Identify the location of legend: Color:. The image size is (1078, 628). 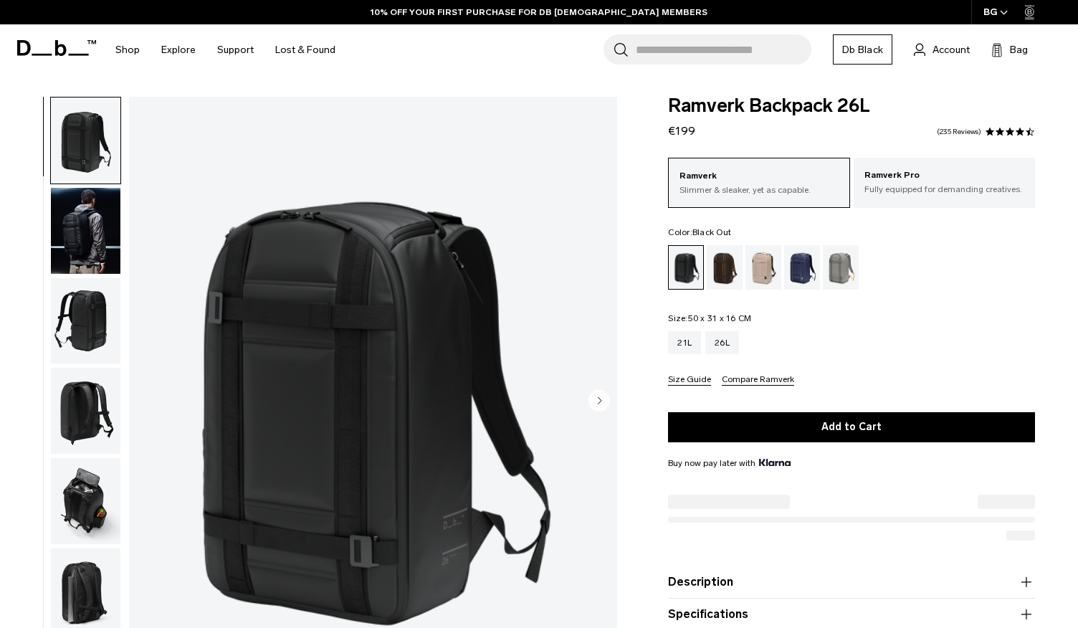
(699, 232).